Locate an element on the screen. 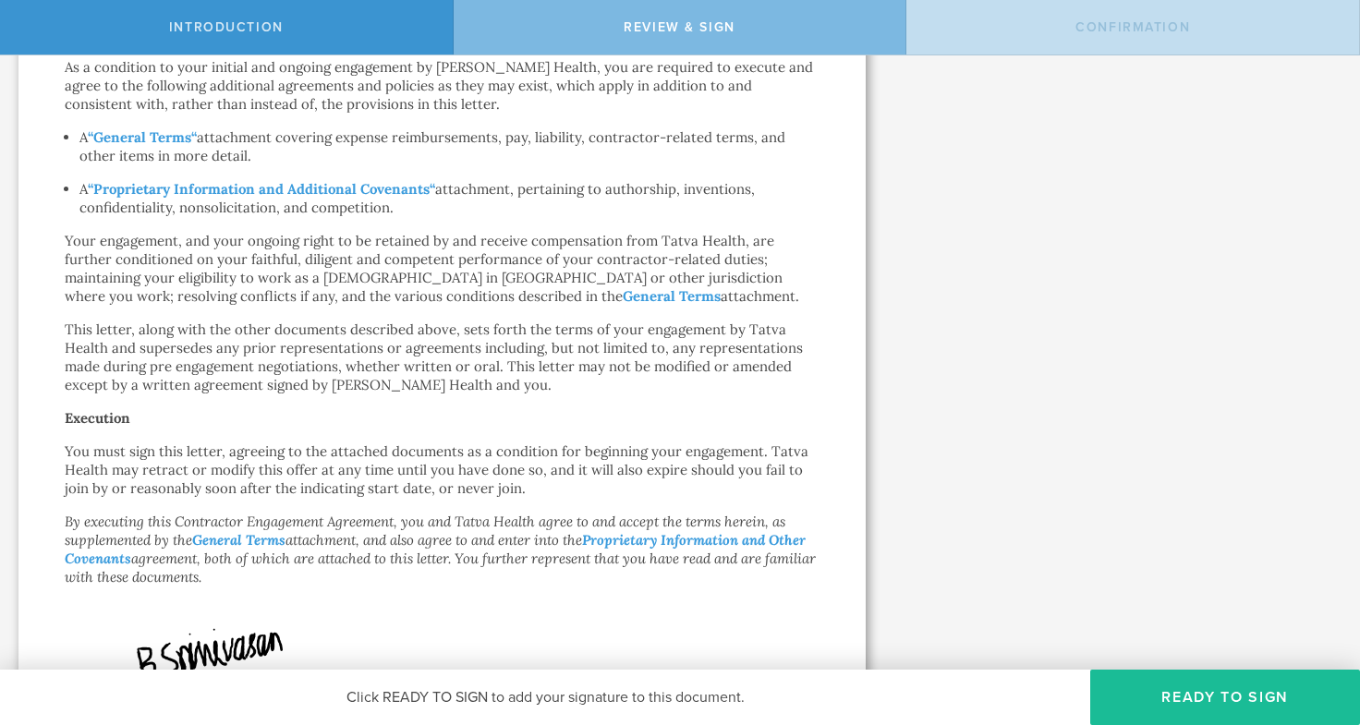 The width and height of the screenshot is (1360, 725). strong: General Terms is located at coordinates (142, 137).